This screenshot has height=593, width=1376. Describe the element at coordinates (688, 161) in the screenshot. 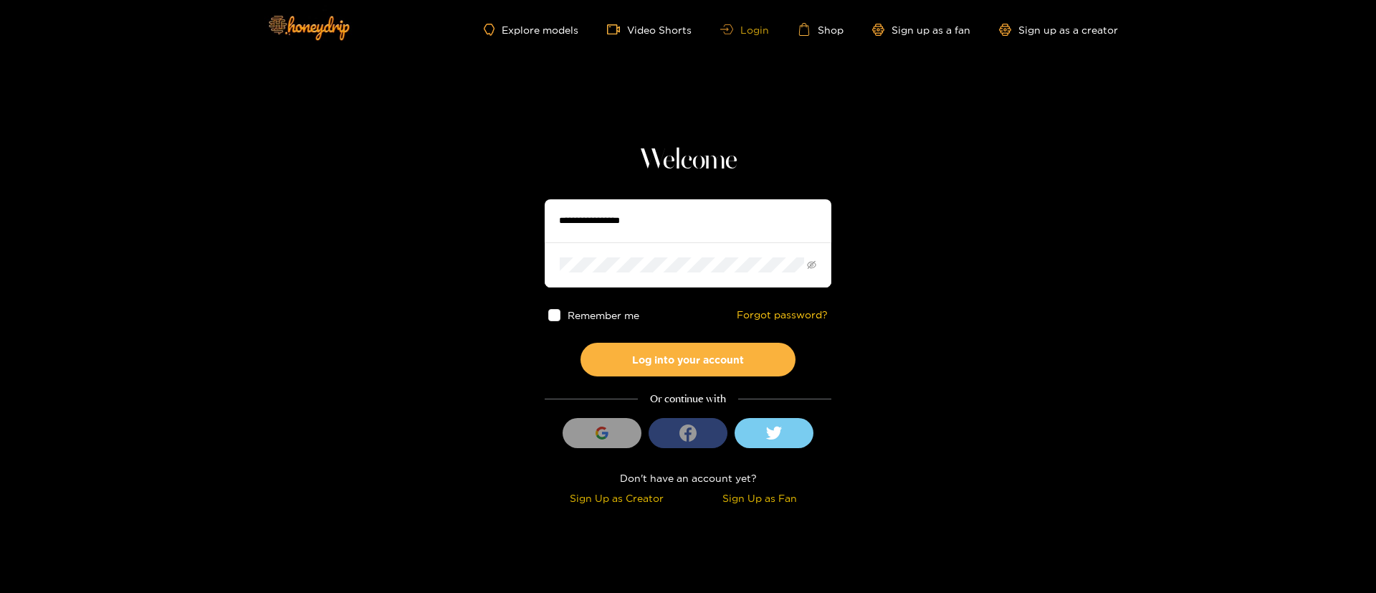

I see `h1: Welcome` at that location.